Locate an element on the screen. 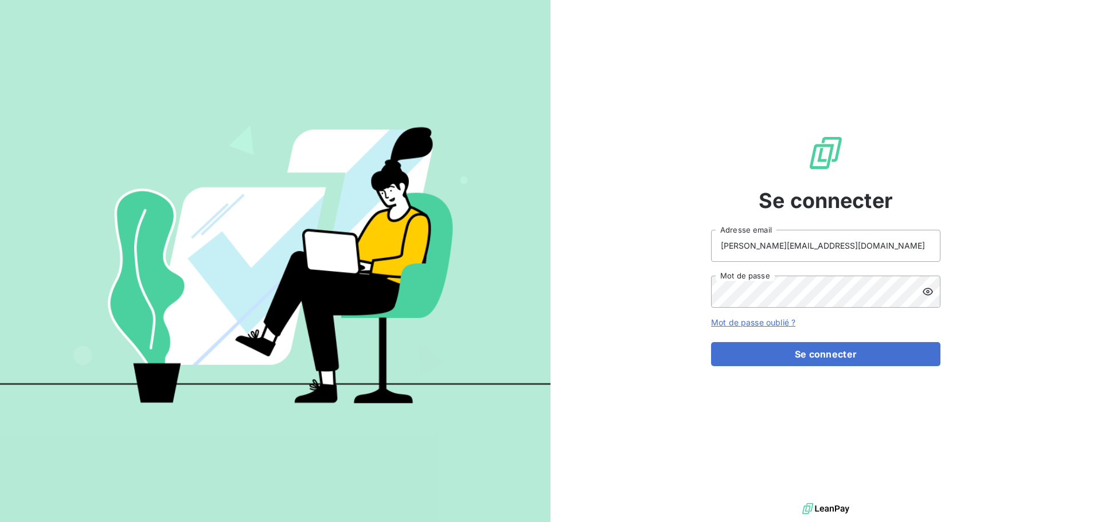 The image size is (1101, 522). img: Logo LeanPay is located at coordinates (826, 153).